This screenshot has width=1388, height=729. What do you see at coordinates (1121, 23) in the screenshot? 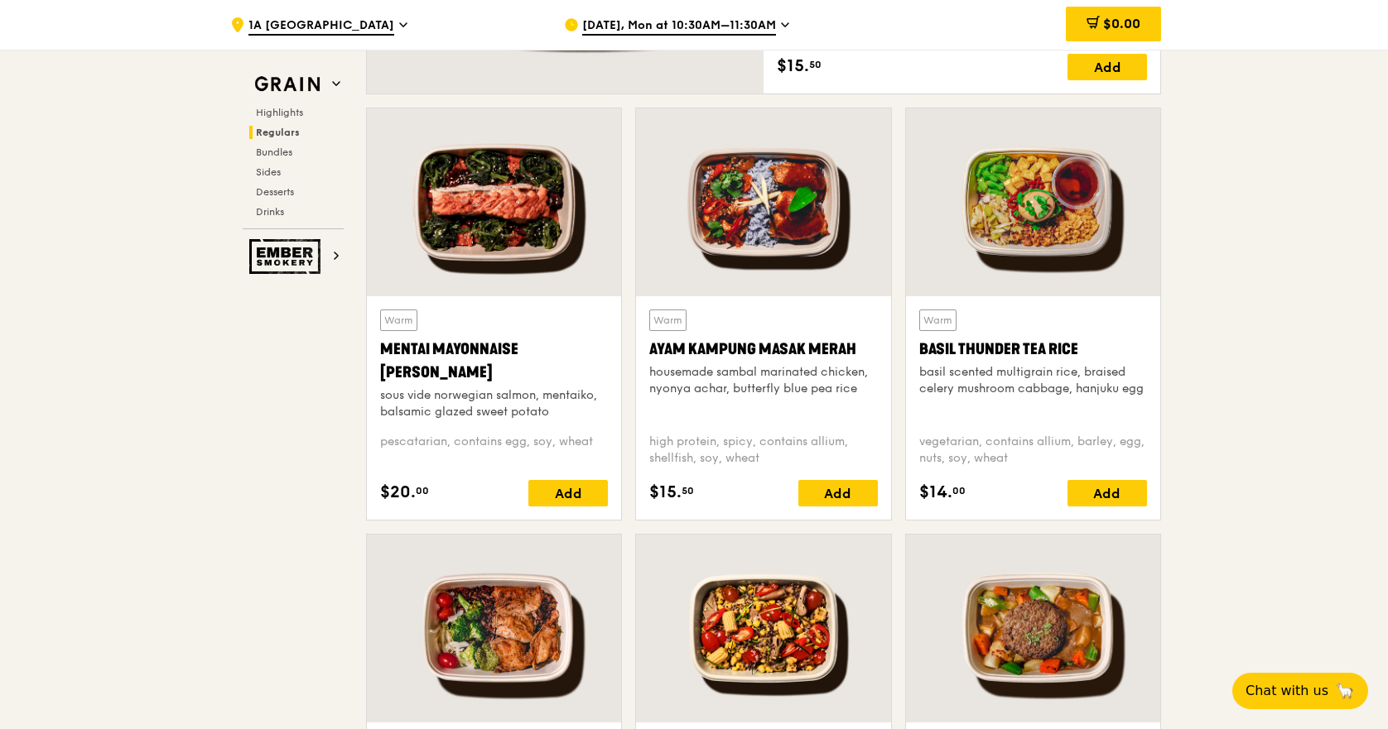
I see `span: $0.00` at bounding box center [1121, 23].